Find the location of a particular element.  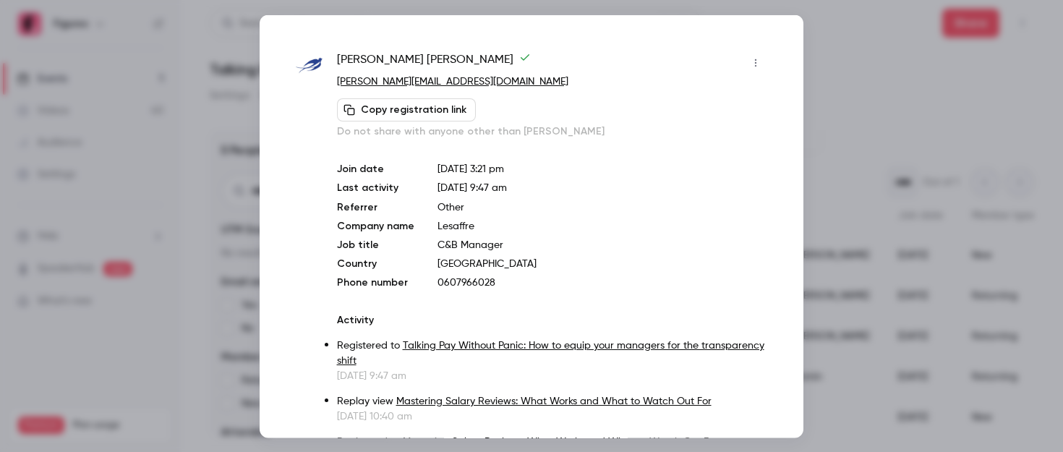

p: Job title is located at coordinates (375, 244).